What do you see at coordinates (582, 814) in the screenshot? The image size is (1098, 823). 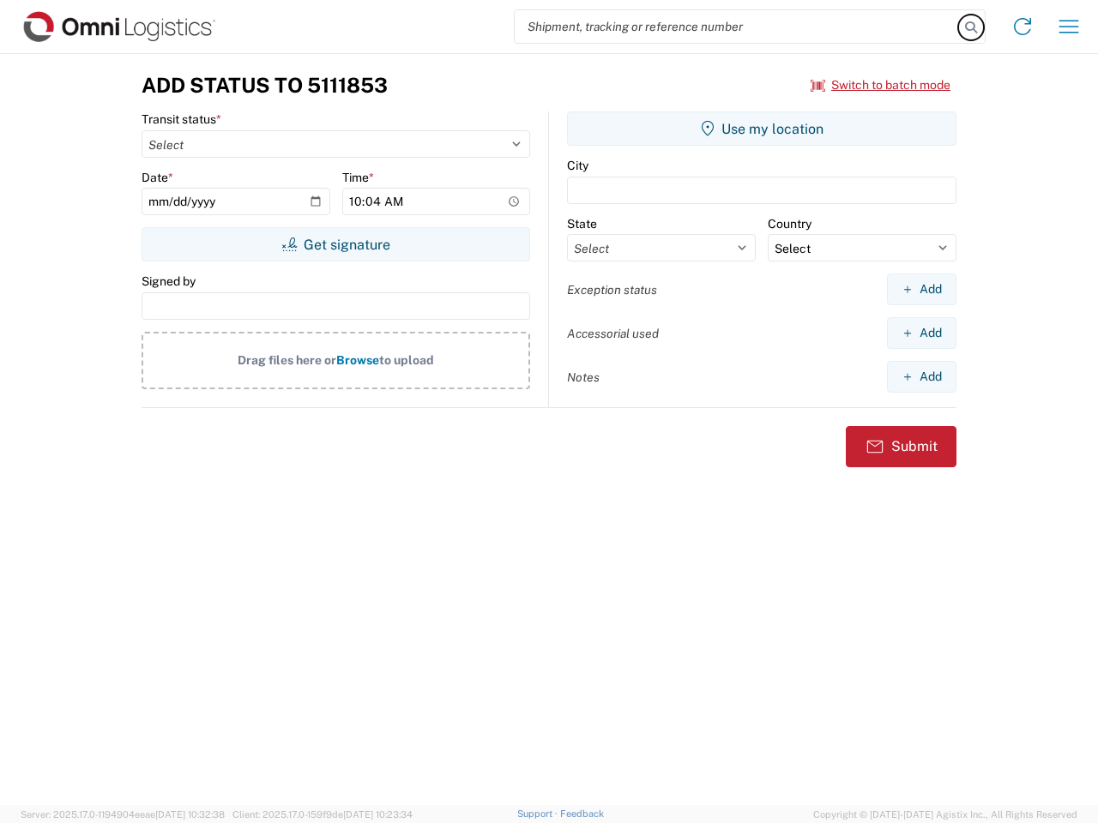 I see `a: Feedback` at bounding box center [582, 814].